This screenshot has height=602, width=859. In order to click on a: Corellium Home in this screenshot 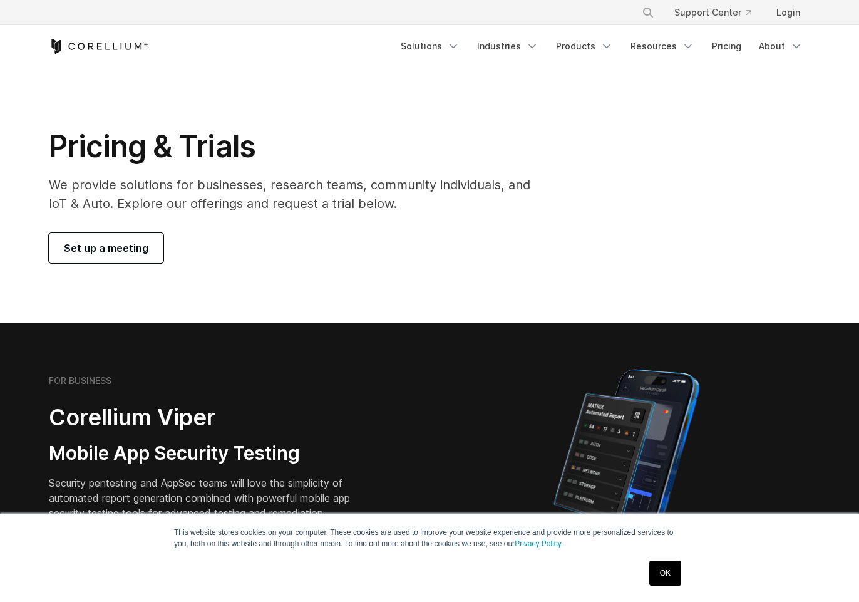, I will do `click(98, 46)`.